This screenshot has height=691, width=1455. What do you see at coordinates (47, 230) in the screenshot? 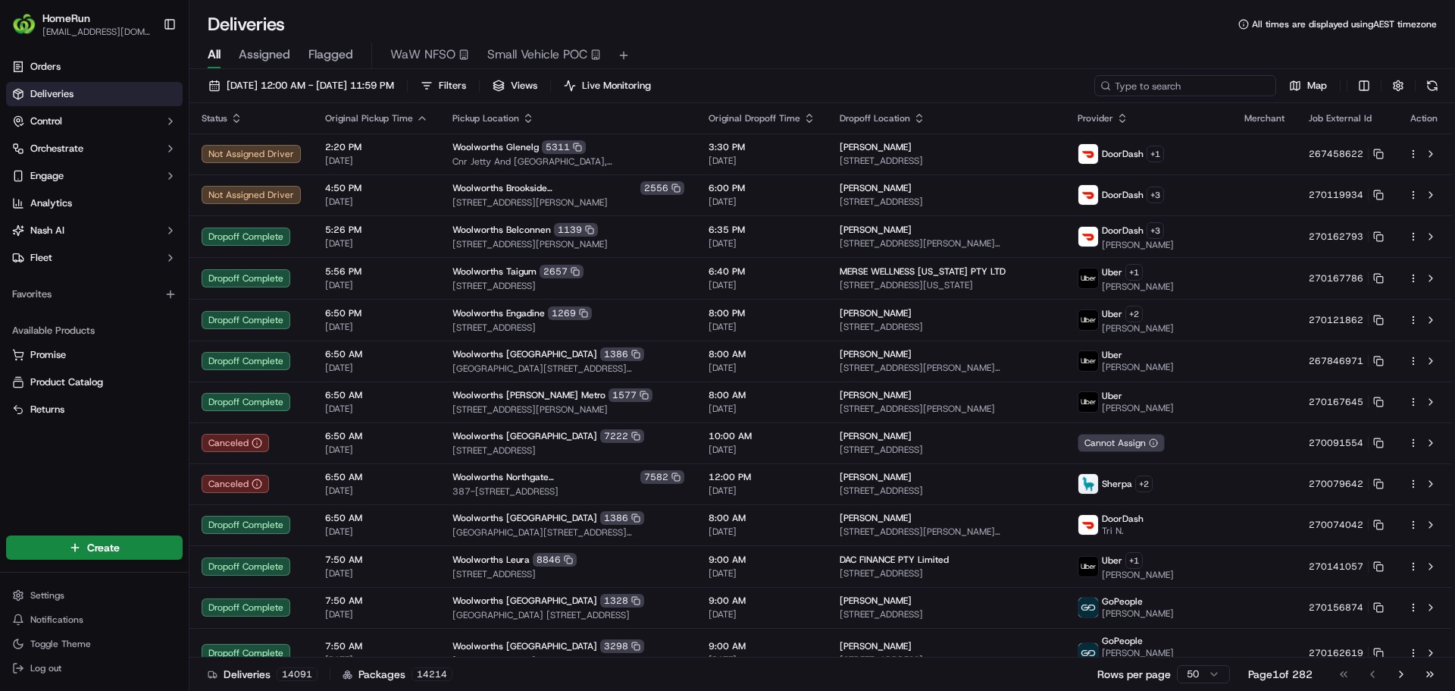
I see `span: Nash AI` at bounding box center [47, 230].